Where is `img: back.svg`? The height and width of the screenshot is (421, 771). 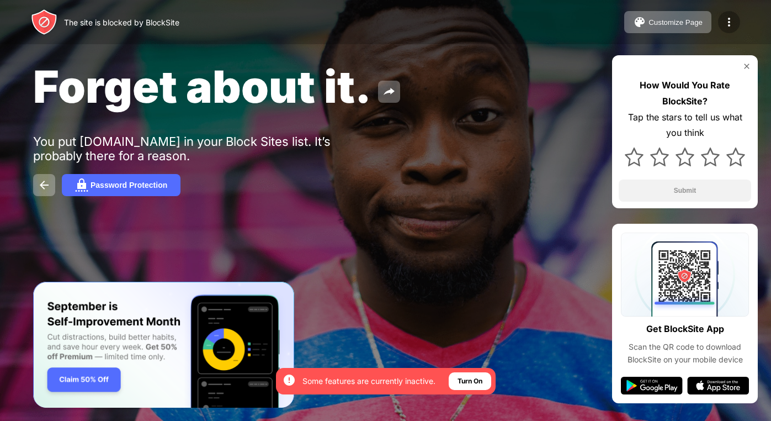
img: back.svg is located at coordinates (44, 185).